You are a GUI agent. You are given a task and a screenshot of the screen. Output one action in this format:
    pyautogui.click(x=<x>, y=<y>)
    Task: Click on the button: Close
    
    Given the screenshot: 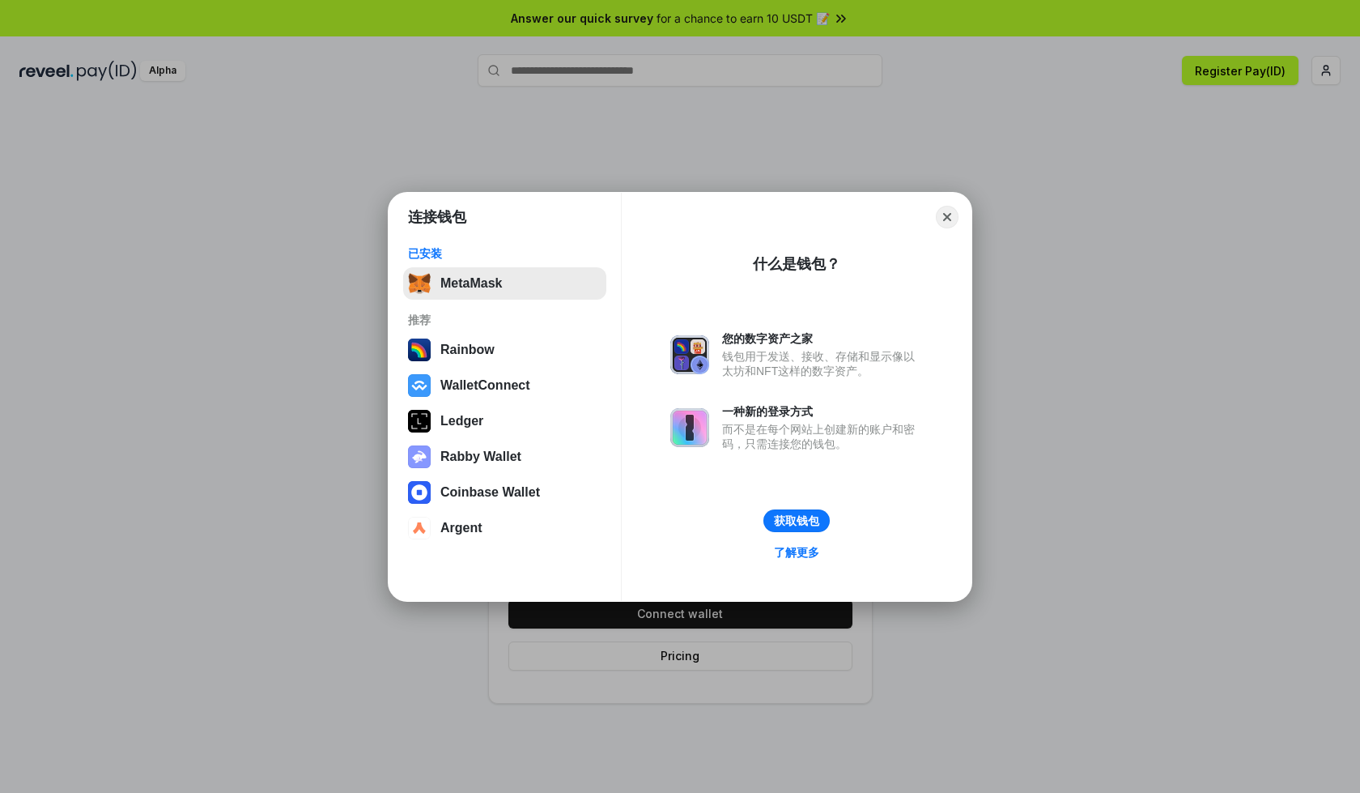 What is the action you would take?
    pyautogui.click(x=947, y=217)
    